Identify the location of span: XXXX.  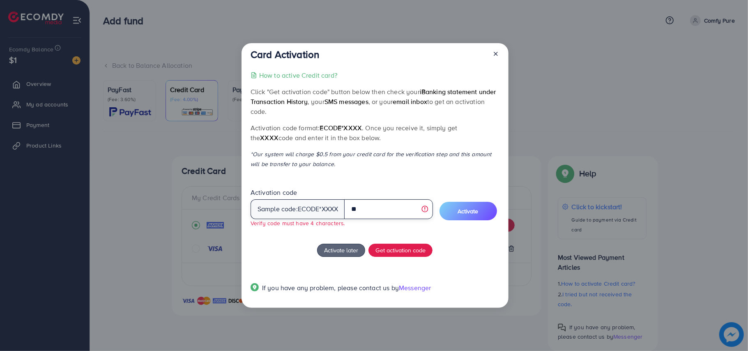
(269, 138).